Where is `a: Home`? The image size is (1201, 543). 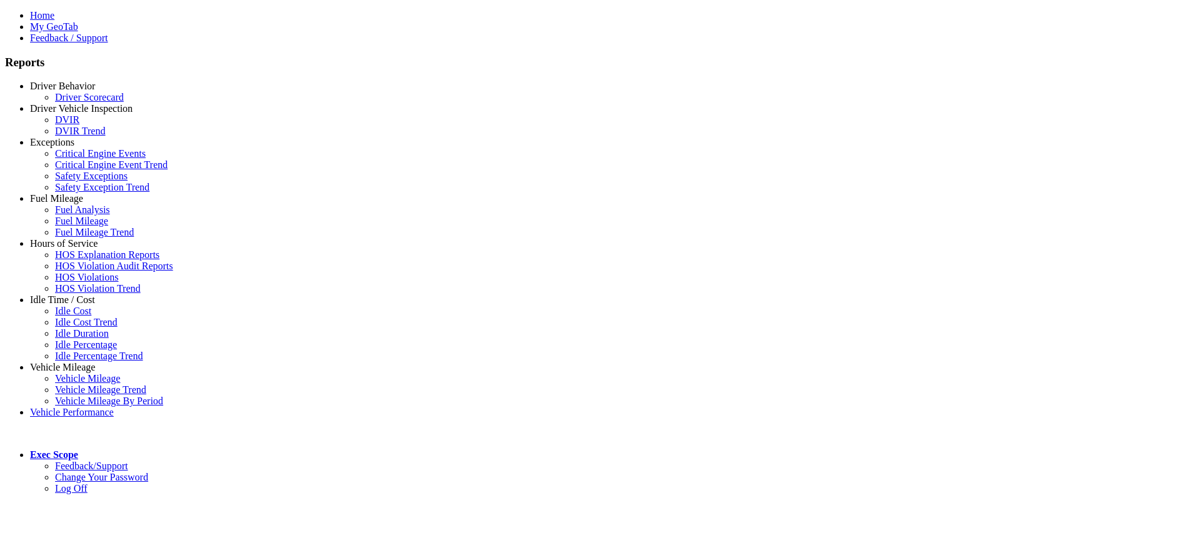
a: Home is located at coordinates (42, 15).